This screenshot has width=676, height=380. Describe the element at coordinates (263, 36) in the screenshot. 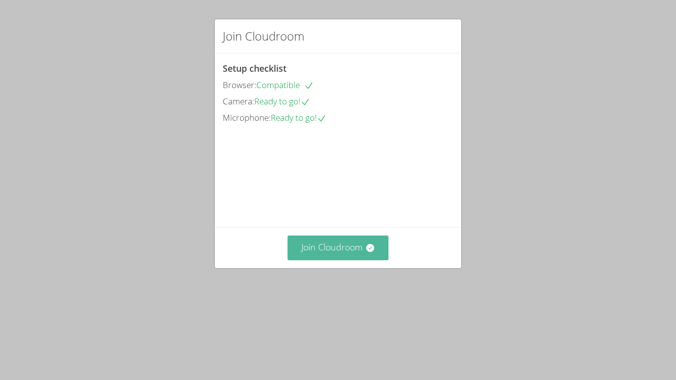

I see `h2: Join Cloudroom` at that location.